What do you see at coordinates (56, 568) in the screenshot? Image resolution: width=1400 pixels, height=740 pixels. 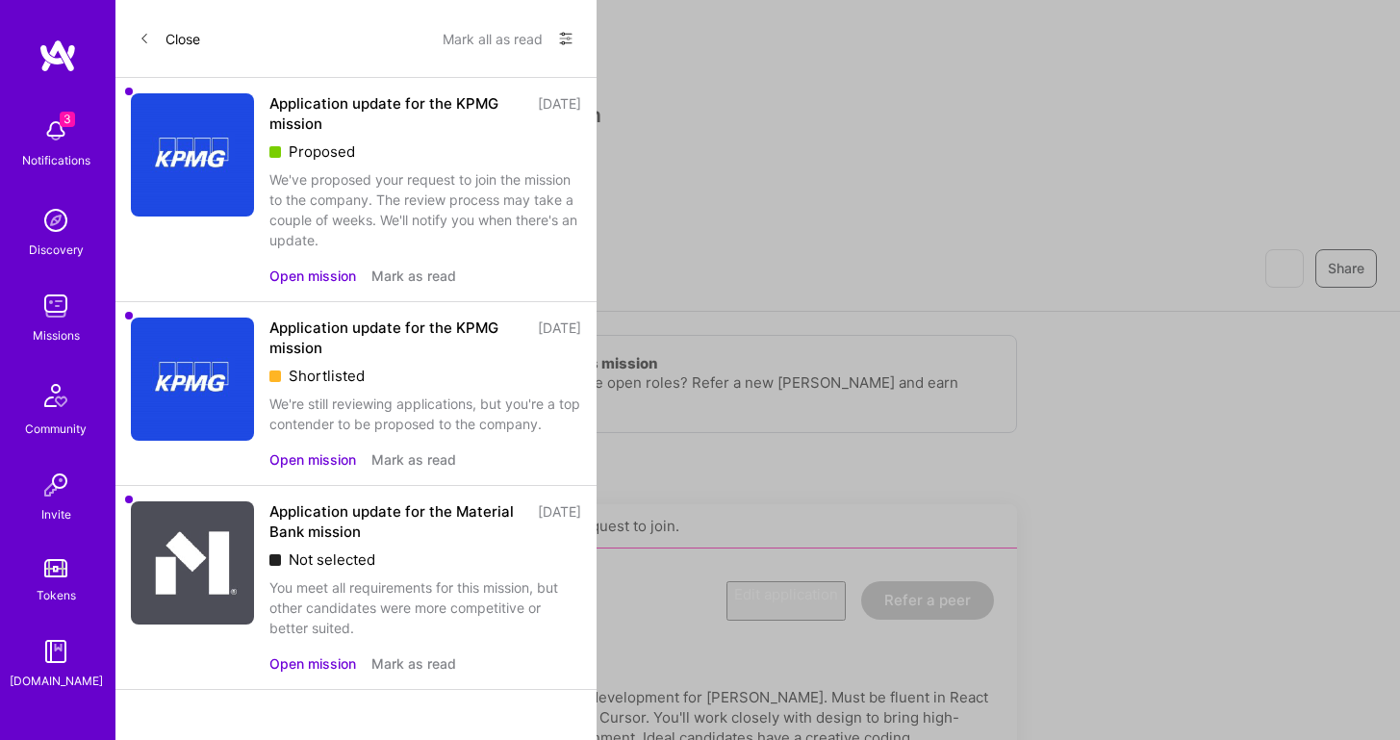 I see `img: tokens` at bounding box center [56, 568].